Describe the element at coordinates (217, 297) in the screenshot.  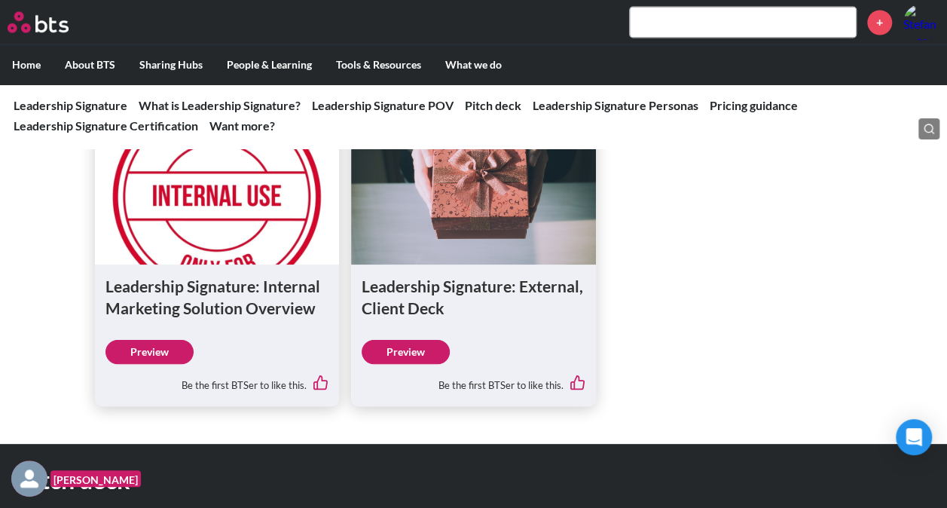
I see `h1: Leadership Signature: Internal Marketing Solution Overview` at that location.